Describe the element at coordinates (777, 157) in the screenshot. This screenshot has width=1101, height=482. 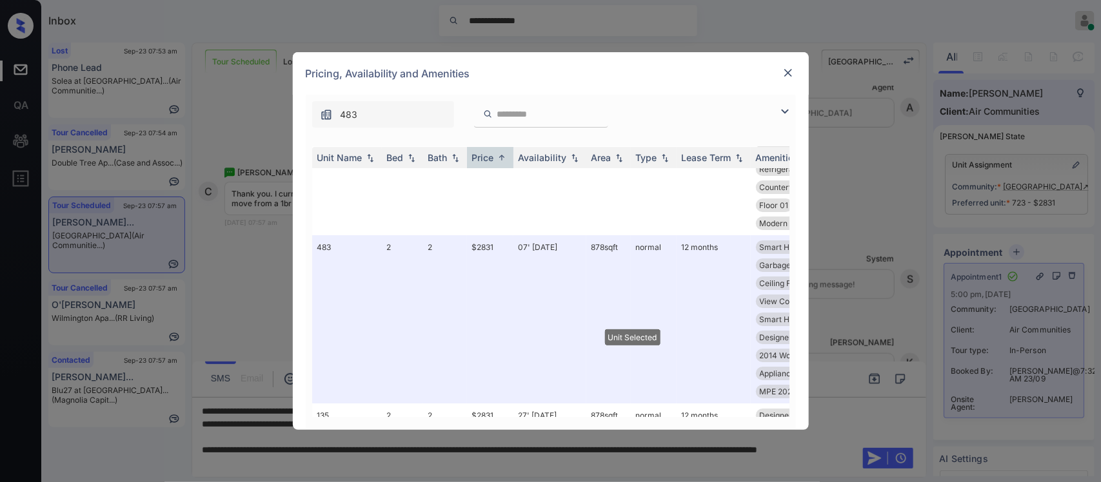
I see `div: Amenities` at that location.